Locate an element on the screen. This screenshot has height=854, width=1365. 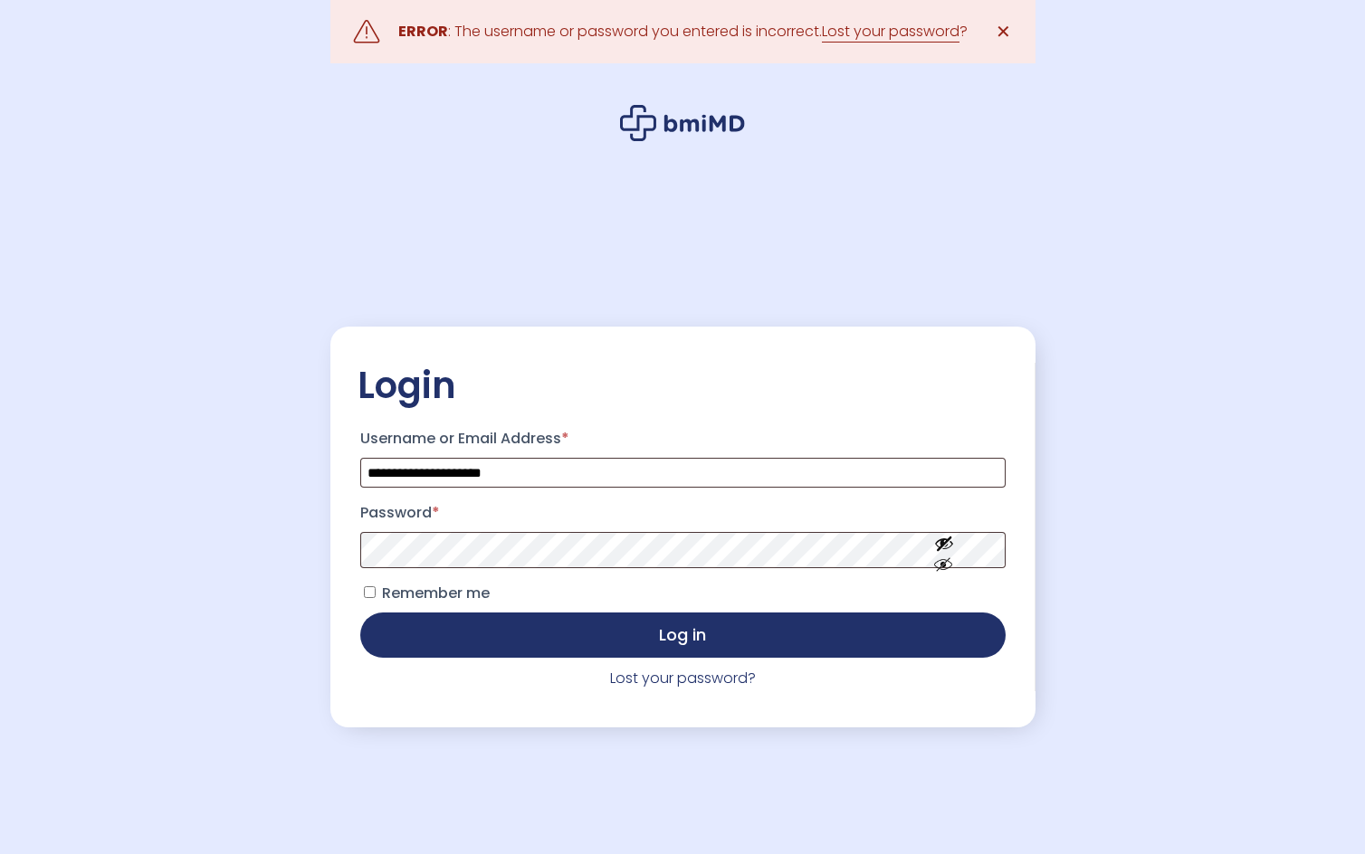
a: Lost your password? is located at coordinates (682, 678).